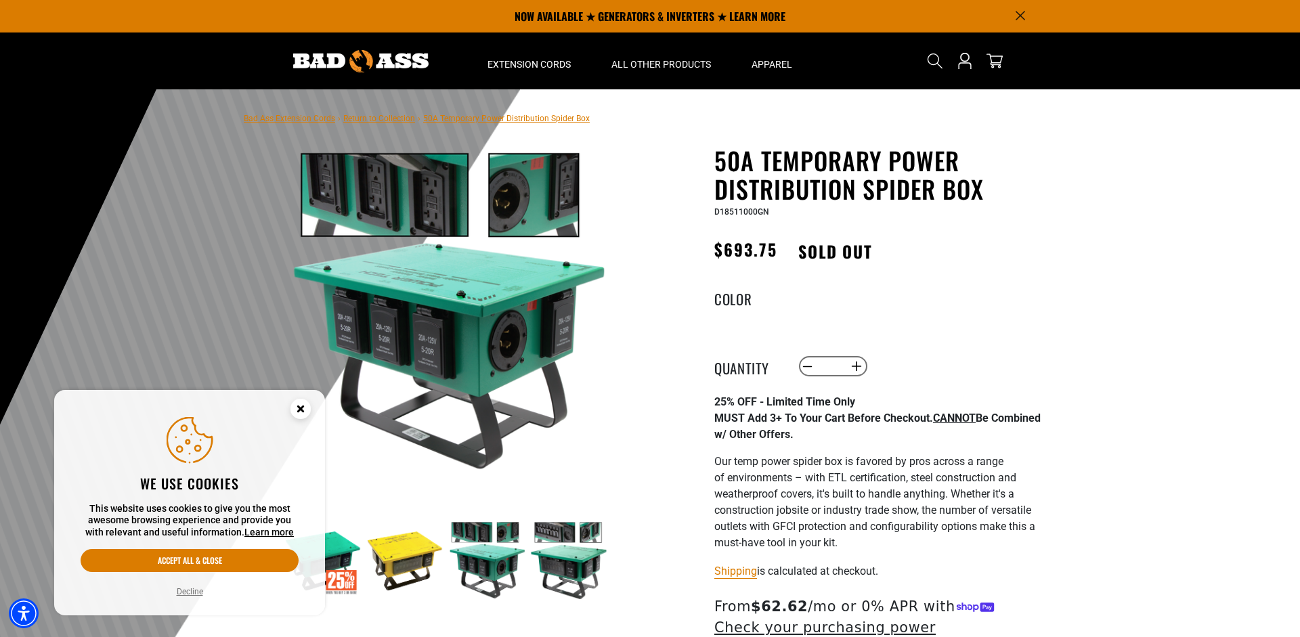 This screenshot has width=1300, height=637. What do you see at coordinates (748, 297) in the screenshot?
I see `legend: Color` at bounding box center [748, 297].